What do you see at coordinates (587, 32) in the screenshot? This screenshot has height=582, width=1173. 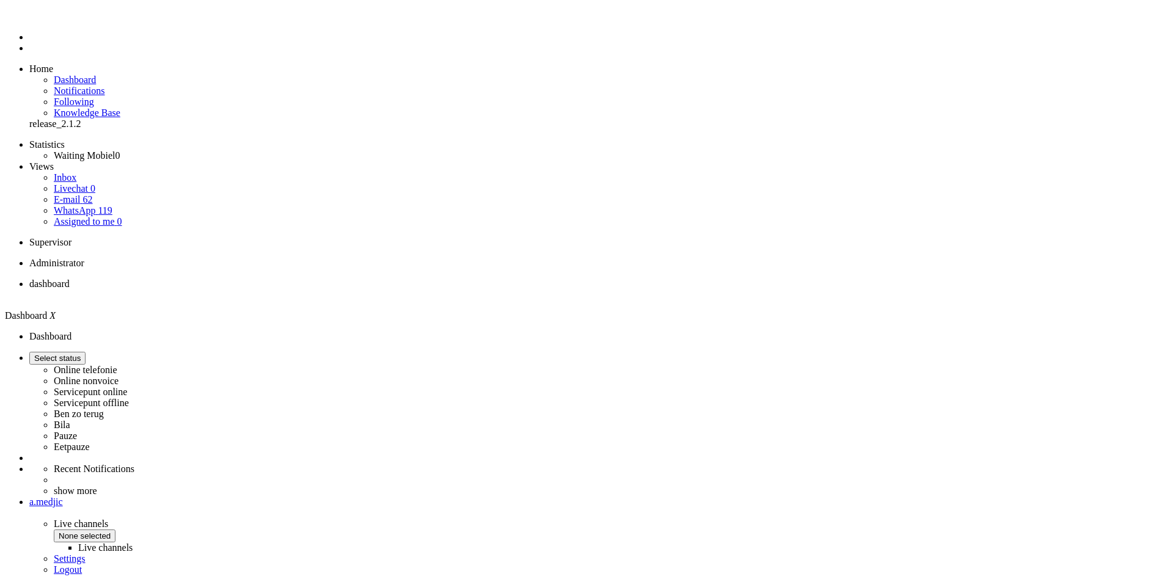 I see `ul: Menu` at bounding box center [587, 32].